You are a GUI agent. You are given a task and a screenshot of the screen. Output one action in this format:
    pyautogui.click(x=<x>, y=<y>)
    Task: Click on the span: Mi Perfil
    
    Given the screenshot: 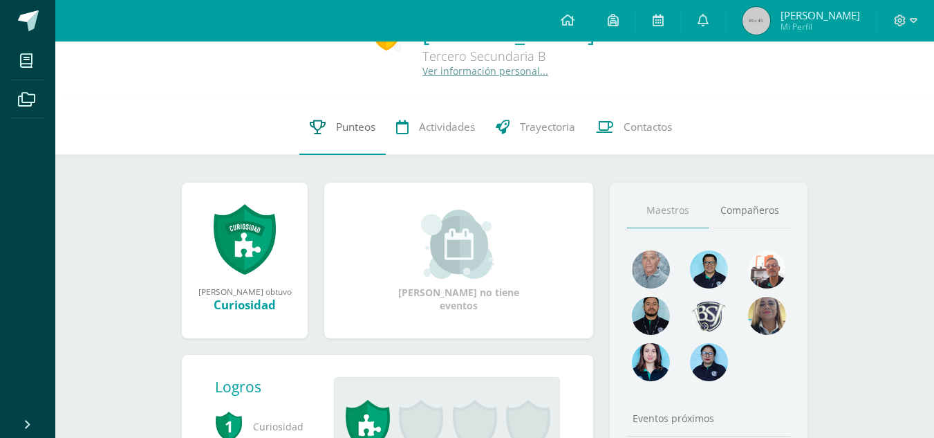 What is the action you would take?
    pyautogui.click(x=820, y=26)
    